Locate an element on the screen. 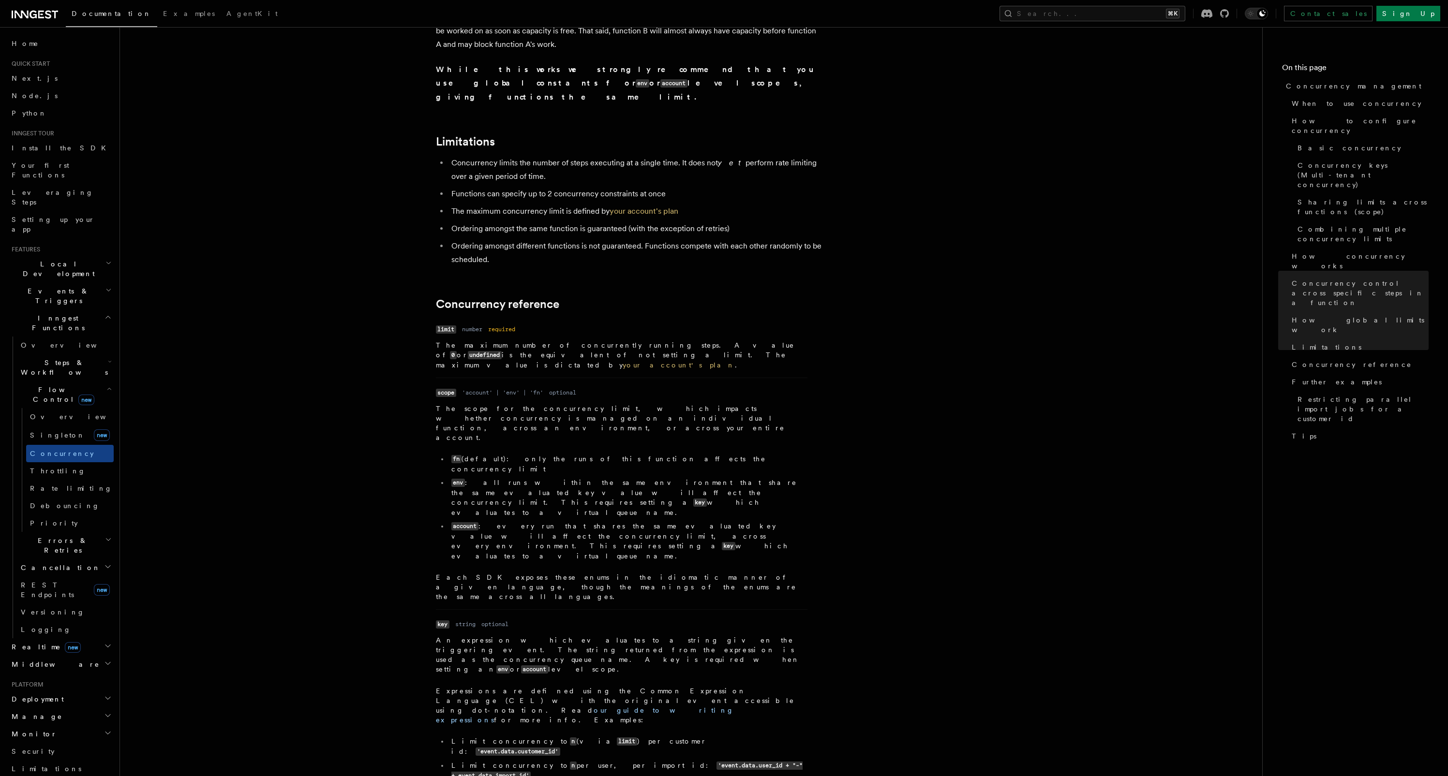  a: Limitations is located at coordinates (465, 142).